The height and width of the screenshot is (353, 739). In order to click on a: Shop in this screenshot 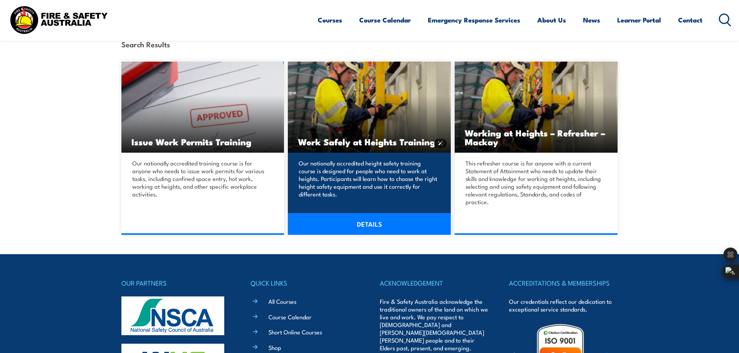, I will do `click(275, 348)`.